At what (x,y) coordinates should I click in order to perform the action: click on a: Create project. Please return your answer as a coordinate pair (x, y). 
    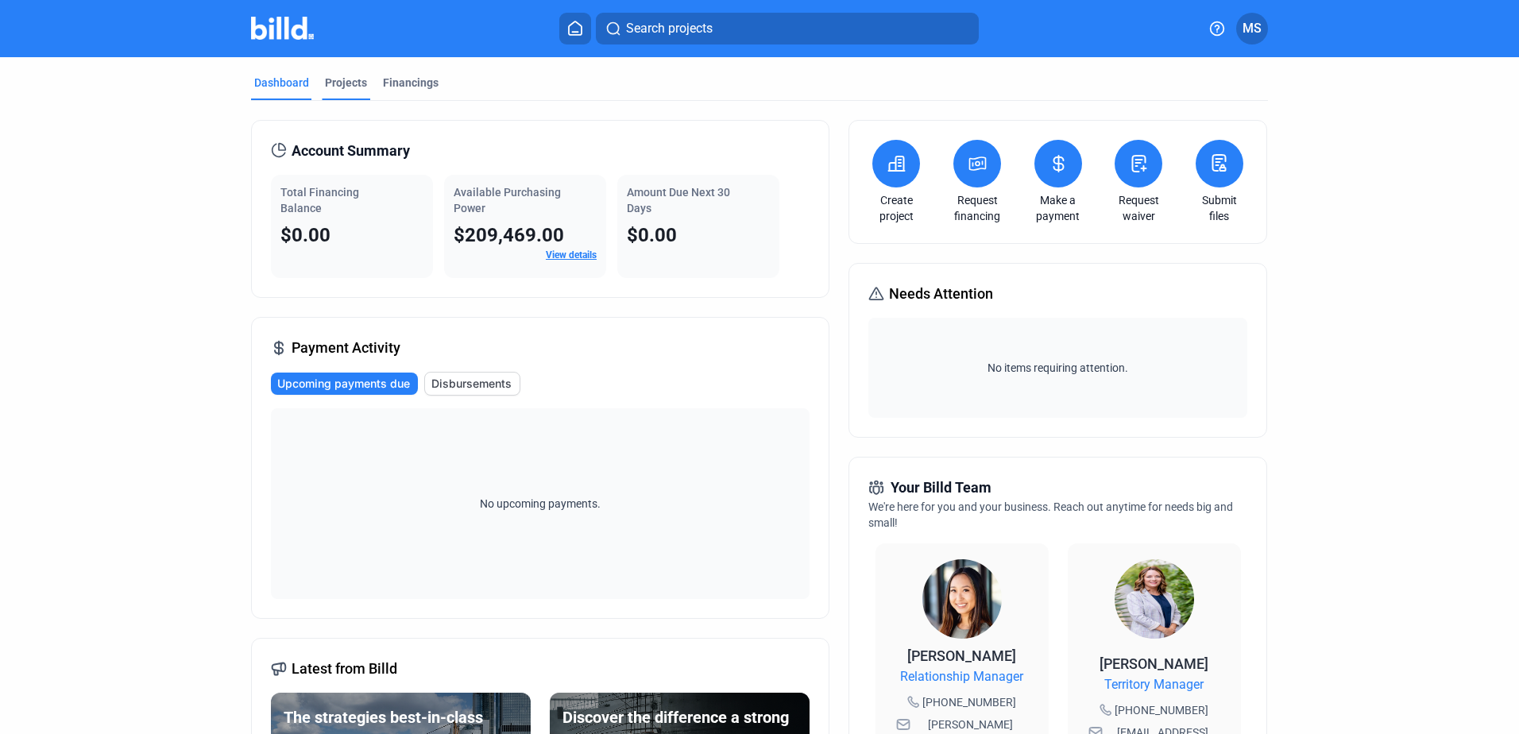
    Looking at the image, I should click on (896, 208).